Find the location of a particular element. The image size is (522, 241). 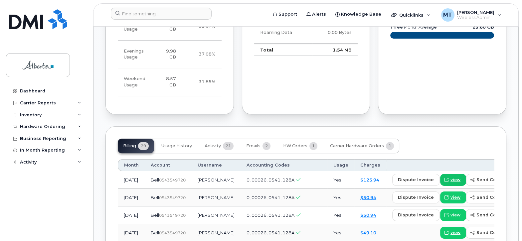

span: Wireless Admin is located at coordinates (476, 18).